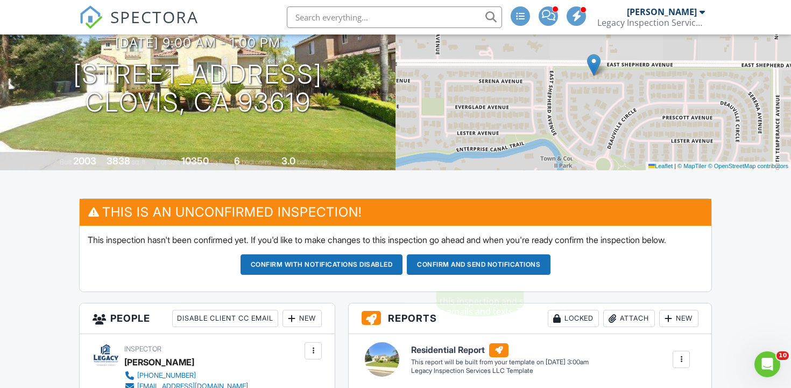 The width and height of the screenshot is (791, 388). I want to click on span: Lot Size, so click(168, 161).